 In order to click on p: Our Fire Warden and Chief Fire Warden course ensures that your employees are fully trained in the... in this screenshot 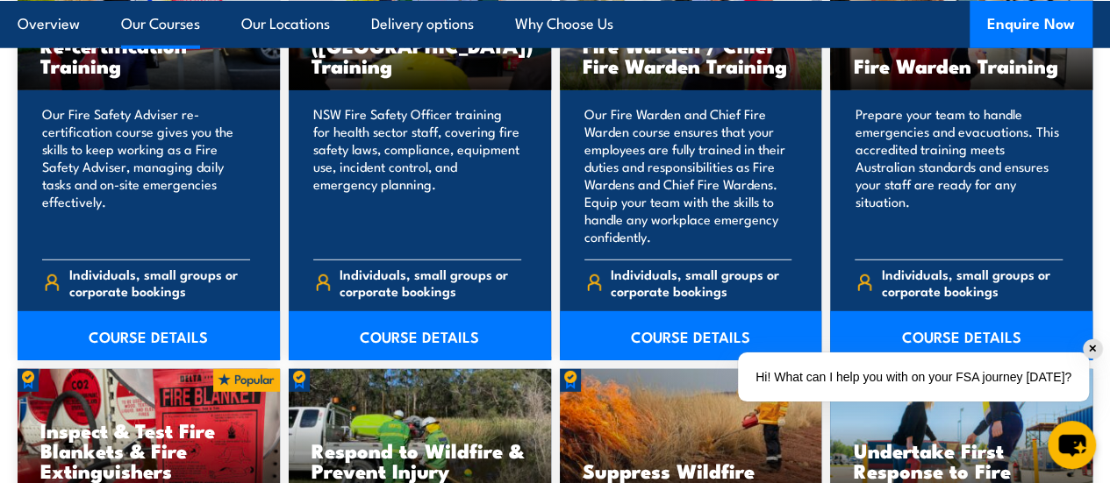, I will do `click(688, 175)`.